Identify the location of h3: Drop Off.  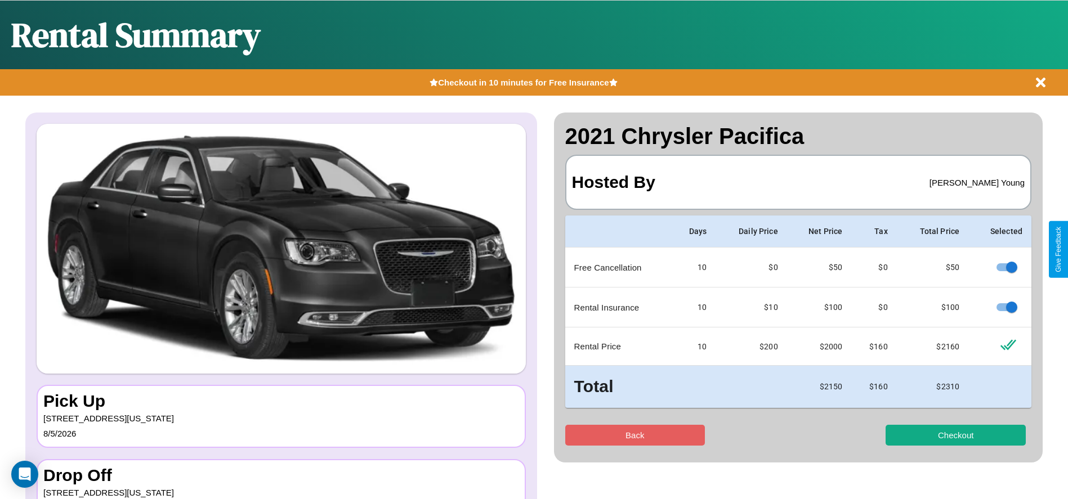
(281, 476).